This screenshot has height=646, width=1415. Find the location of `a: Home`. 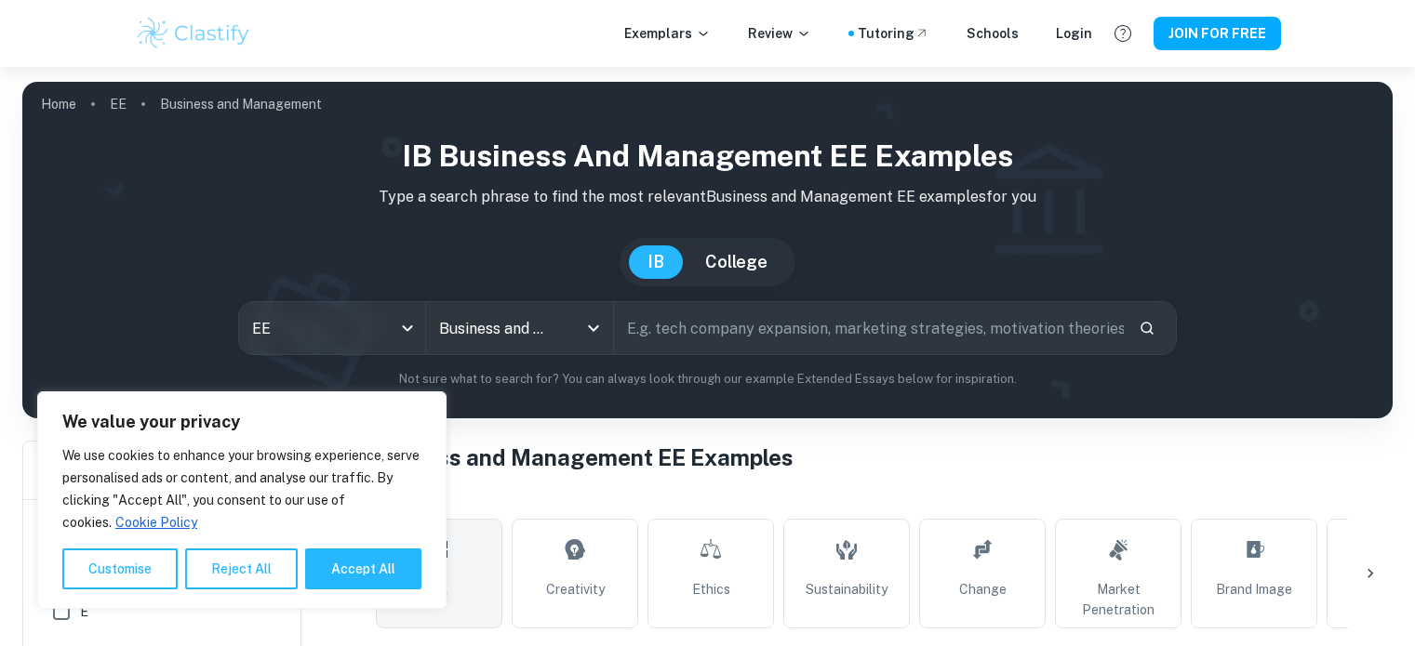

a: Home is located at coordinates (59, 104).